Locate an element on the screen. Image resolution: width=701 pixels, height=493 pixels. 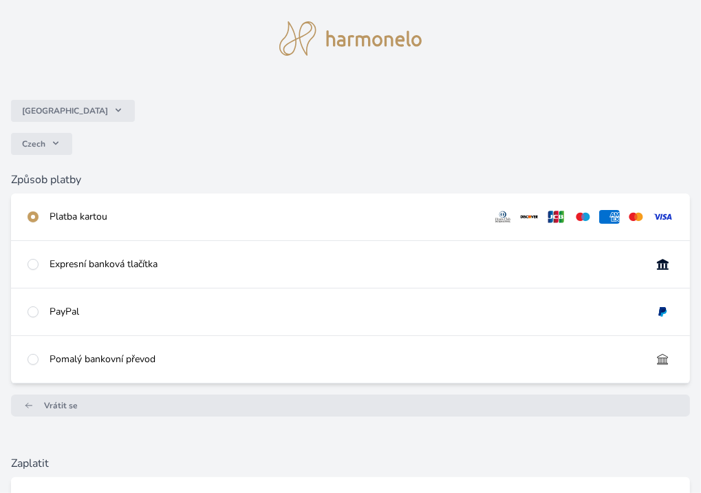
div: Expresní banková tlačítka is located at coordinates (345, 264).